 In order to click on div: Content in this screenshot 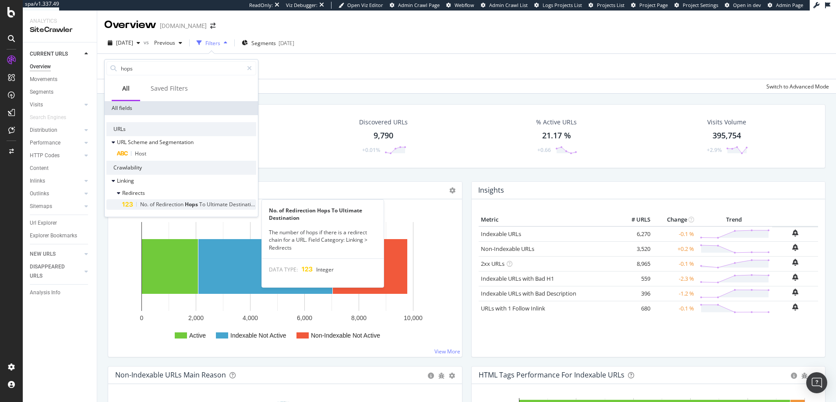, I will do `click(39, 168)`.